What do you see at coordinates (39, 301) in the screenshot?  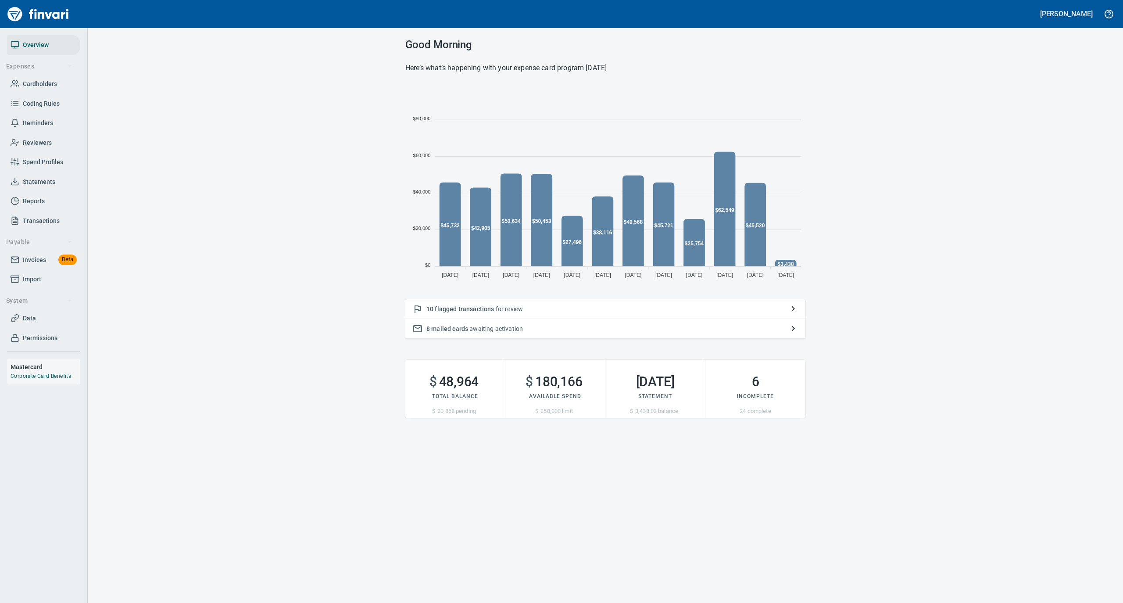 I see `button: System` at bounding box center [39, 301].